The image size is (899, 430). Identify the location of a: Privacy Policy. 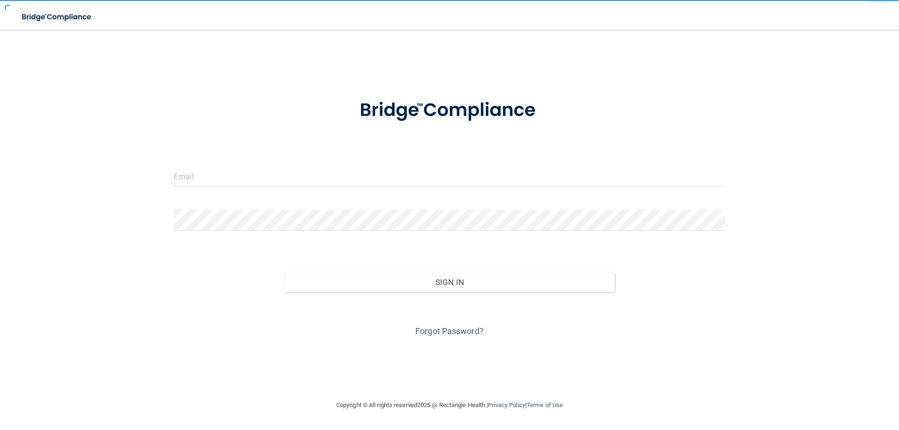
(506, 405).